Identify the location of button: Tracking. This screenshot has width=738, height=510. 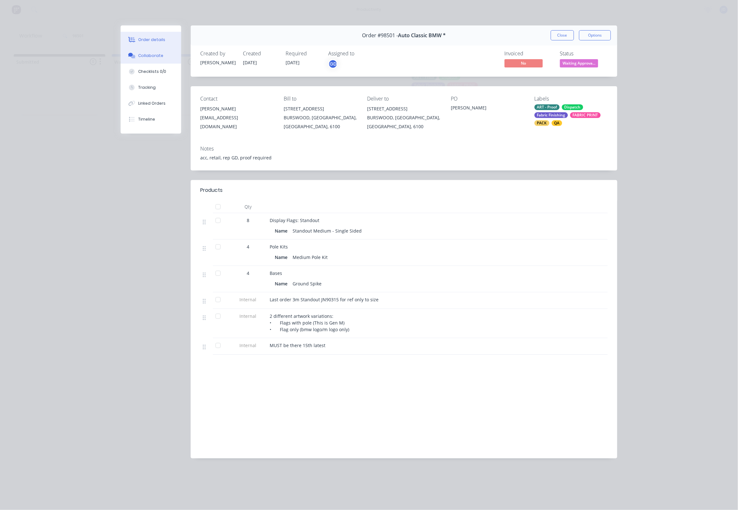
(151, 88).